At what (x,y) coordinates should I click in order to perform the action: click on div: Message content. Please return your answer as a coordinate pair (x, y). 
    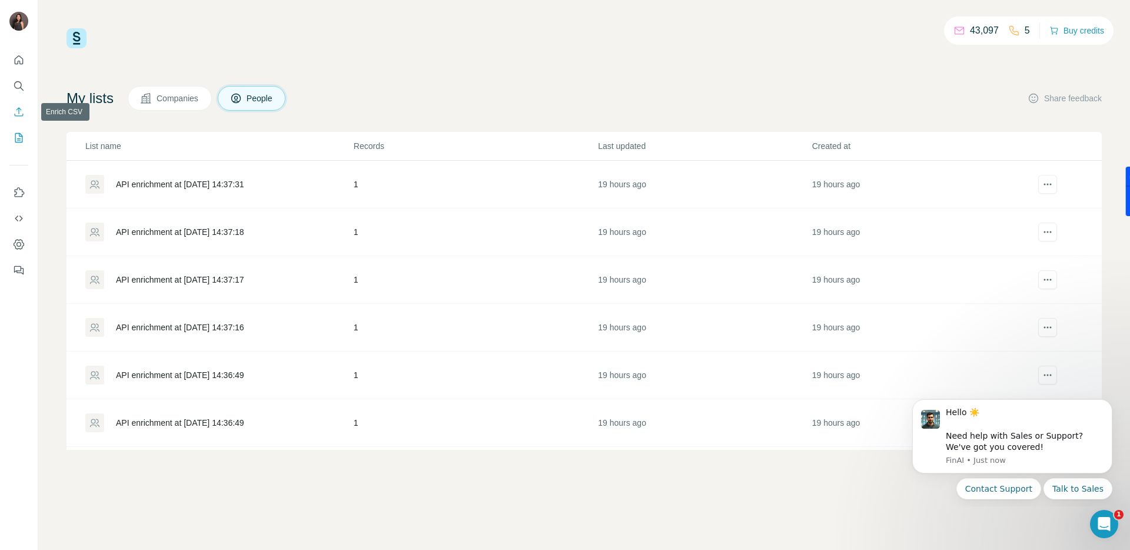
    Looking at the image, I should click on (130, 41).